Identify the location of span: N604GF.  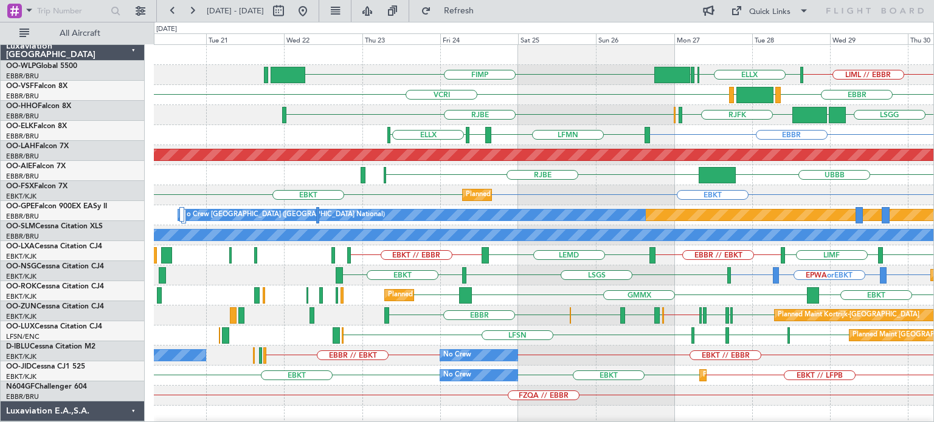
(20, 387).